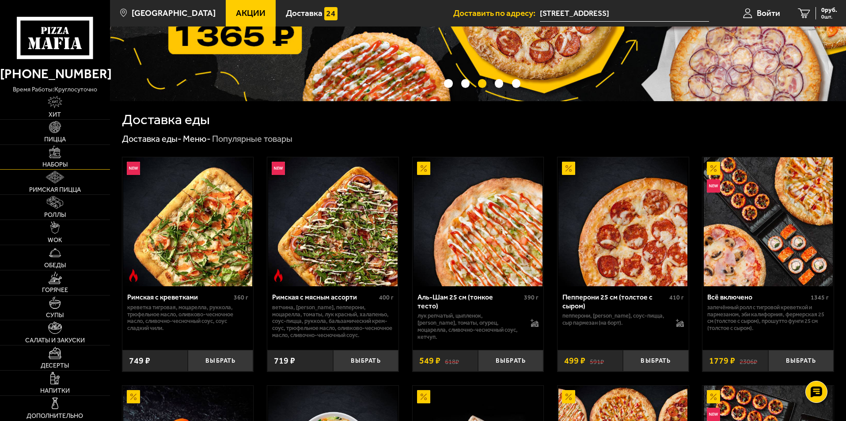 Image resolution: width=846 pixels, height=421 pixels. What do you see at coordinates (55, 366) in the screenshot?
I see `span: Десерты` at bounding box center [55, 366].